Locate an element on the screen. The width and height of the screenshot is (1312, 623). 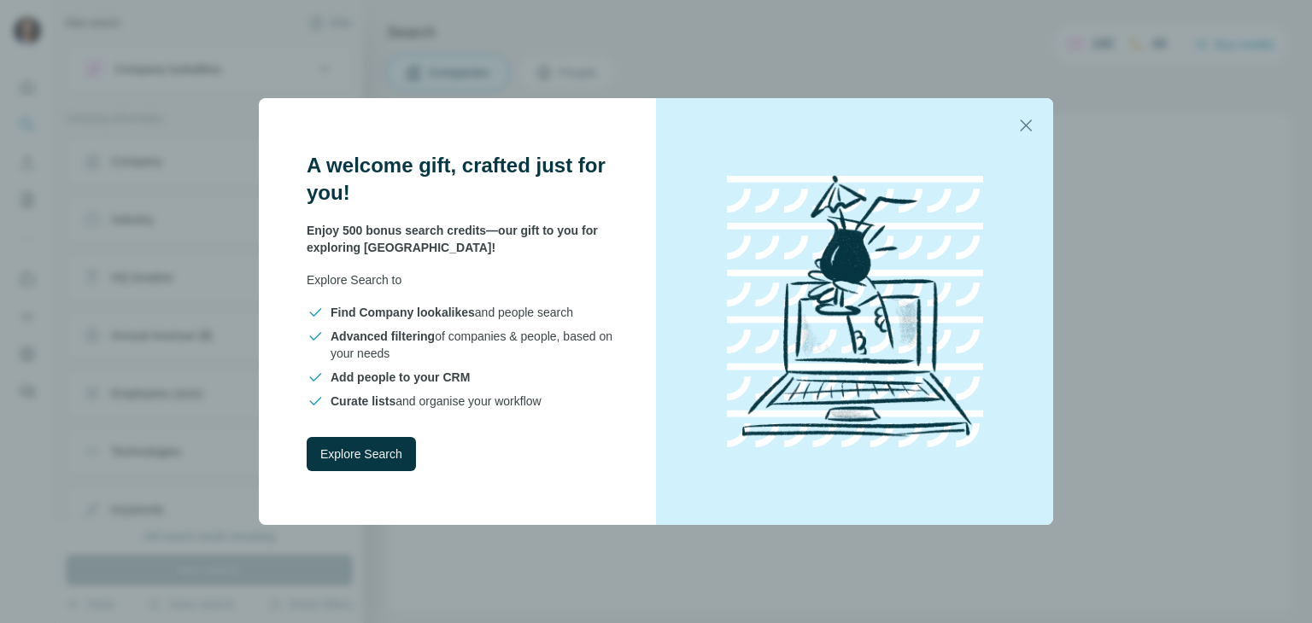
span: Curate lists is located at coordinates (363, 401).